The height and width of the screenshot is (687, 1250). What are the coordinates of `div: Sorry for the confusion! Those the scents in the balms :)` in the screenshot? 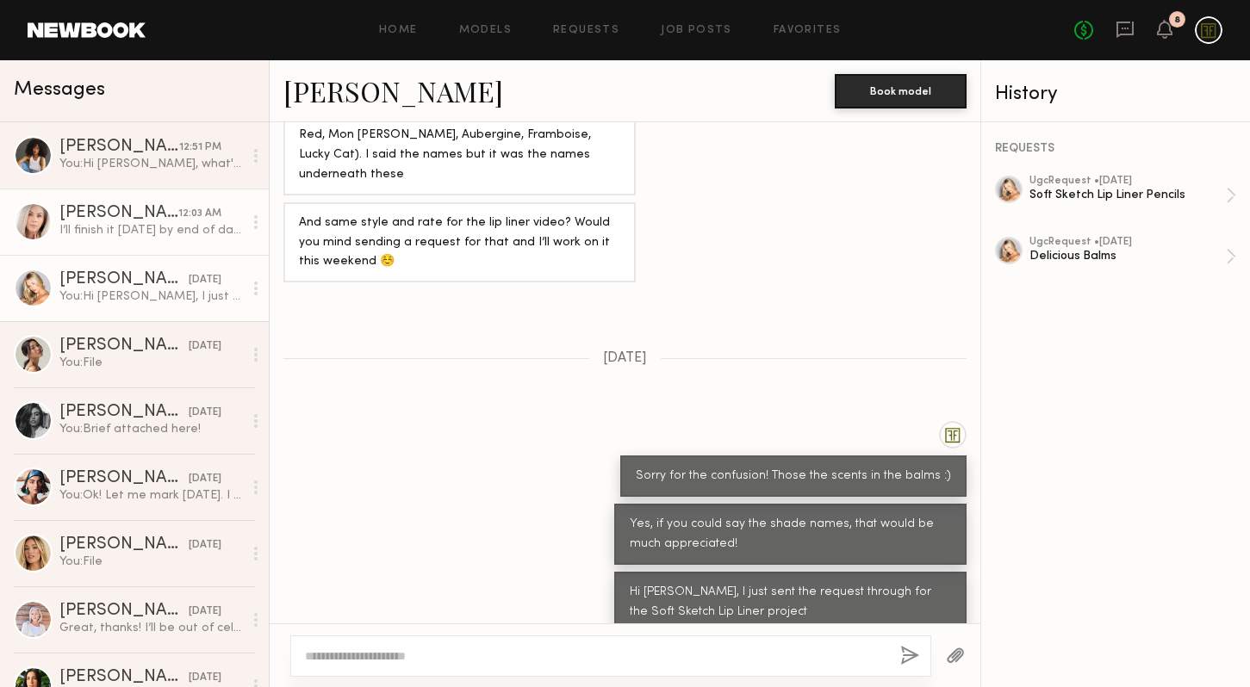 It's located at (793, 476).